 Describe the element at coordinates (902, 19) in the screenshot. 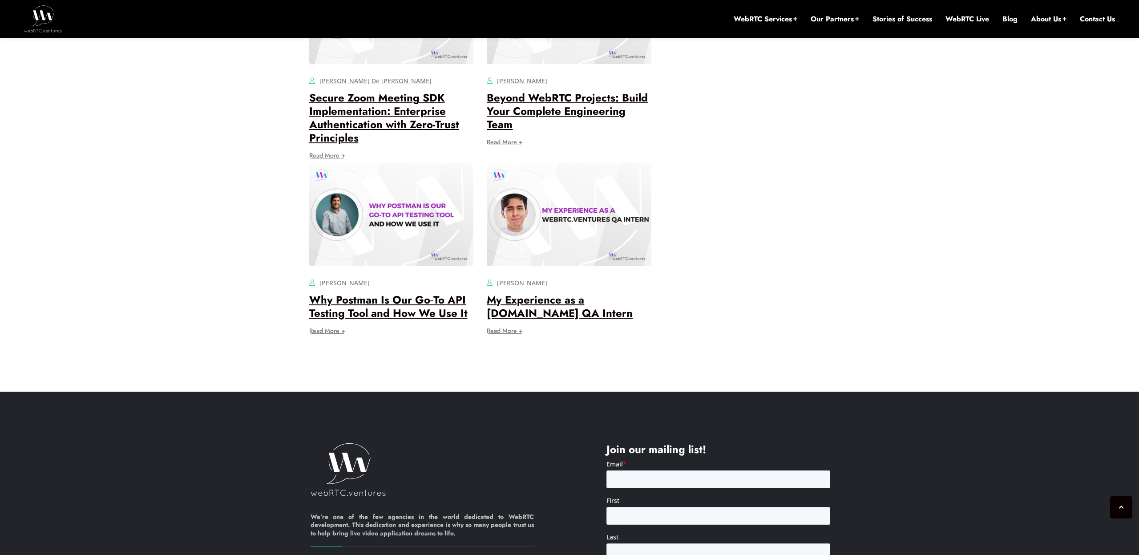

I see `a: Stories of Success` at that location.